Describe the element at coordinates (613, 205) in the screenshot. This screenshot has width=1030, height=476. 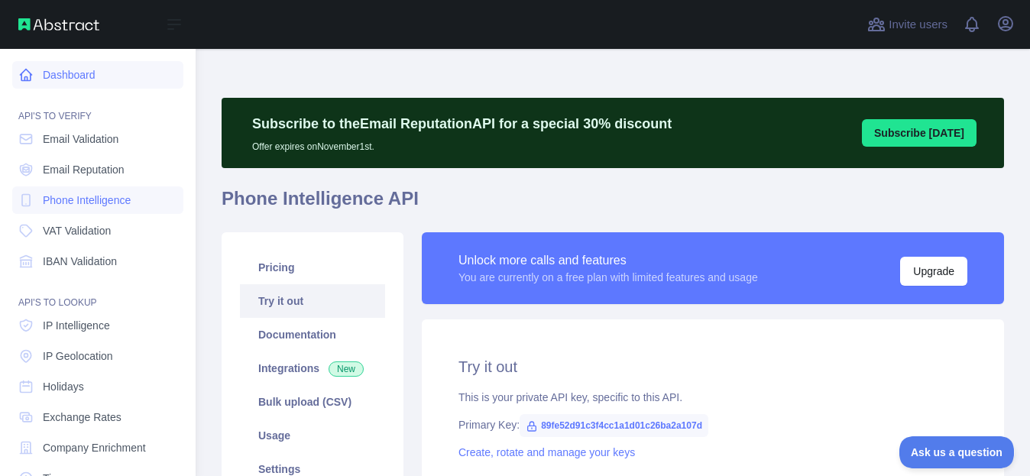
I see `h1: Phone Intelligence API` at that location.